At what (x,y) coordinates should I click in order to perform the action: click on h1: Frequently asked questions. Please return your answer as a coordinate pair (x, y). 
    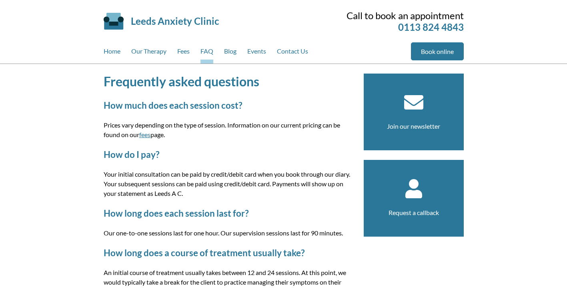
    Looking at the image, I should click on (229, 81).